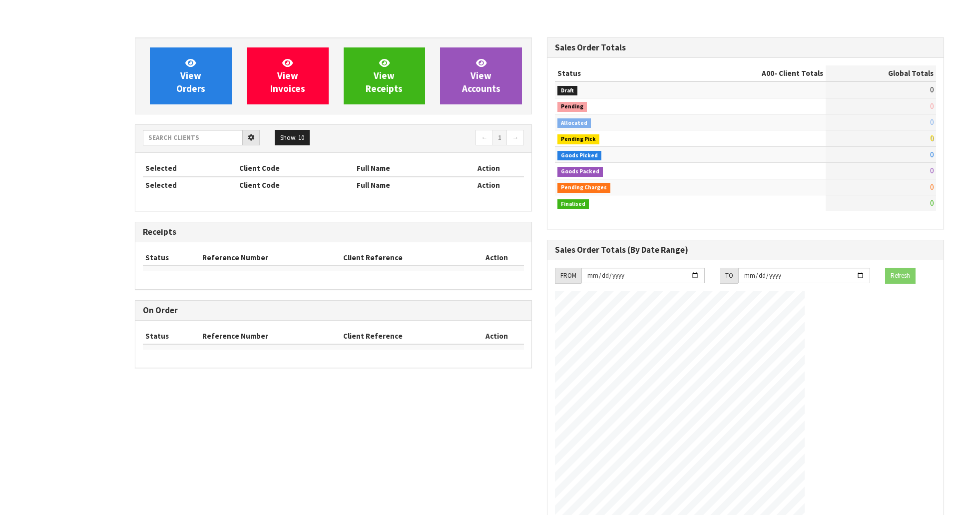  What do you see at coordinates (481, 75) in the screenshot?
I see `span: View Accounts` at bounding box center [481, 75].